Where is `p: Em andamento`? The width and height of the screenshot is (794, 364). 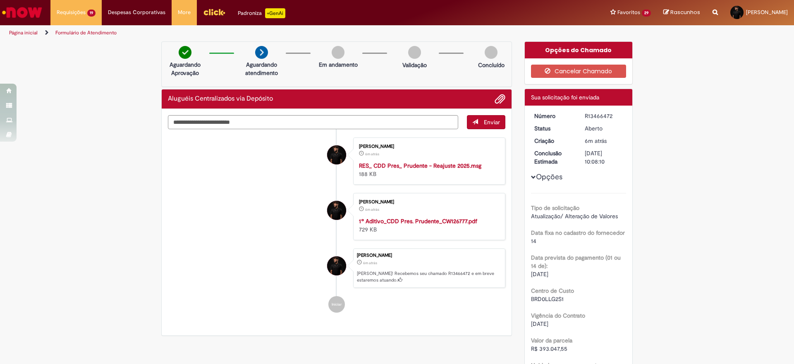
p: Em andamento is located at coordinates (338, 65).